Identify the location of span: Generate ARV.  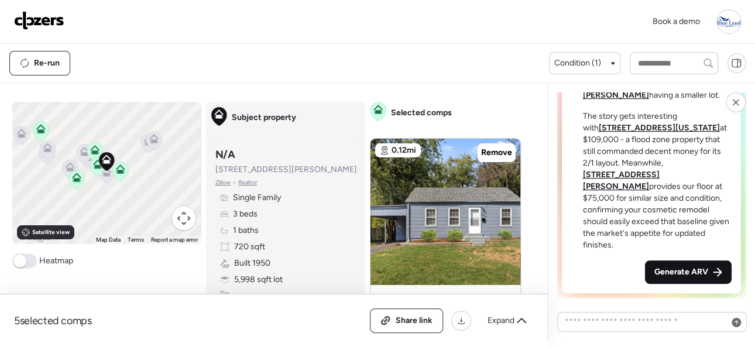
(681, 272).